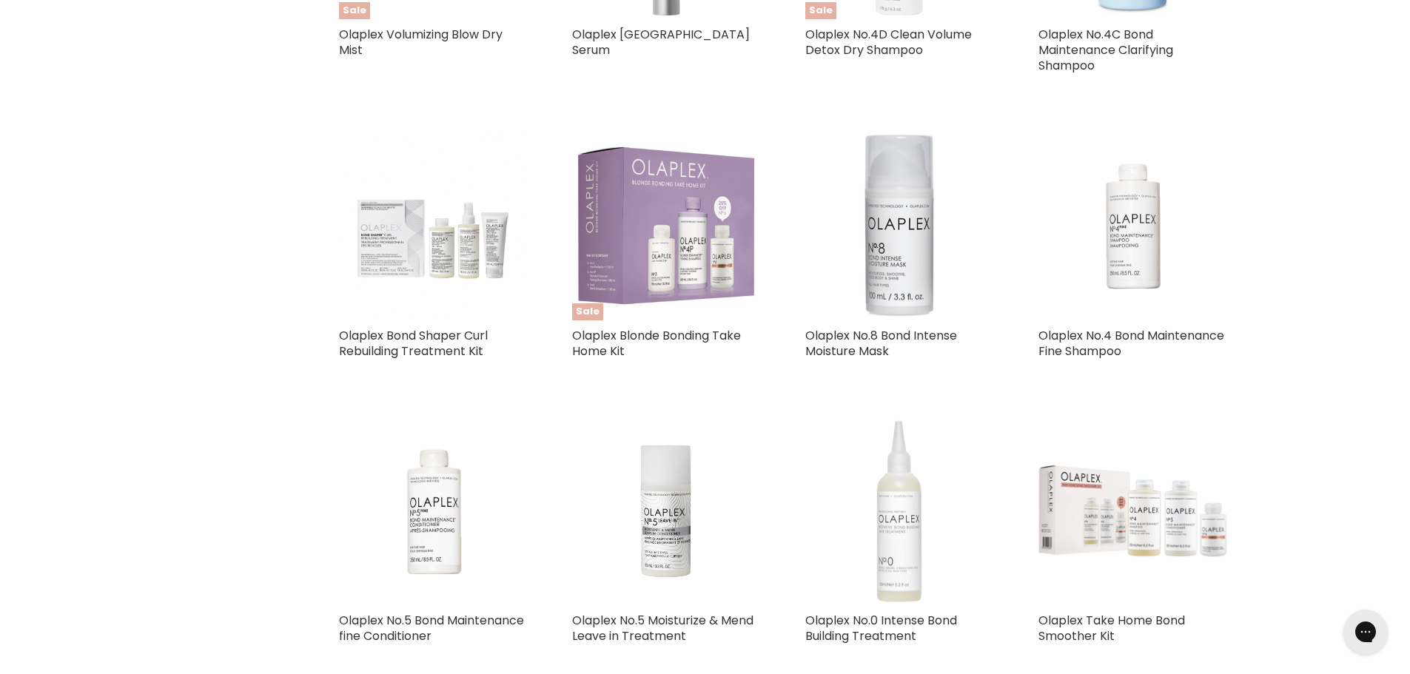  What do you see at coordinates (899, 511) in the screenshot?
I see `img: Olaplex No.0 Intense Bond Building Treatment` at bounding box center [899, 511].